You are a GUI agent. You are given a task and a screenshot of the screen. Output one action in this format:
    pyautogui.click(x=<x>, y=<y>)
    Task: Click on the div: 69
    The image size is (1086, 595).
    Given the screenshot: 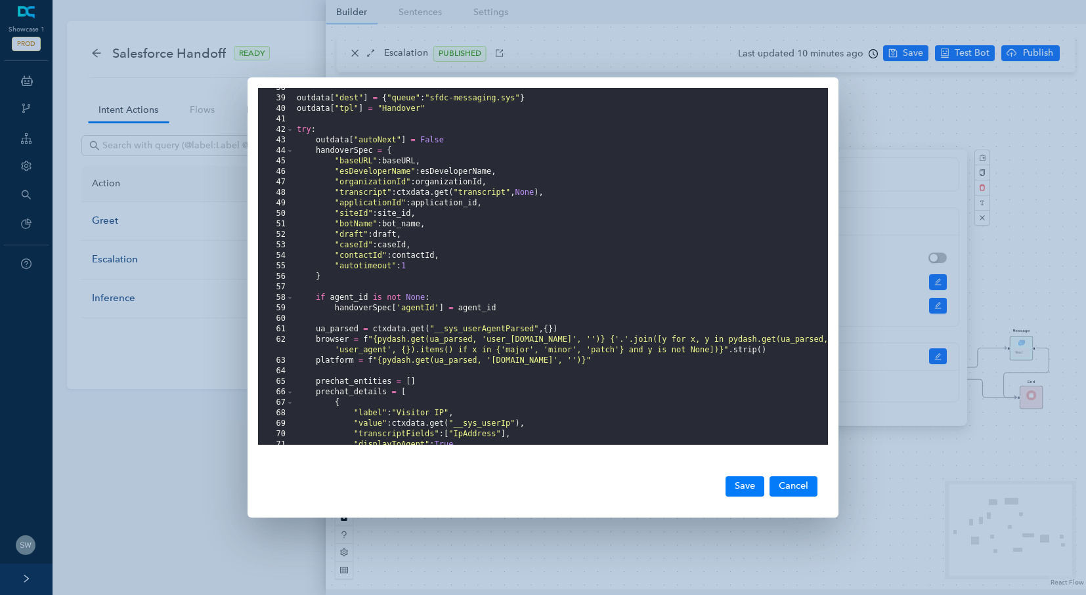 What is the action you would take?
    pyautogui.click(x=276, y=424)
    